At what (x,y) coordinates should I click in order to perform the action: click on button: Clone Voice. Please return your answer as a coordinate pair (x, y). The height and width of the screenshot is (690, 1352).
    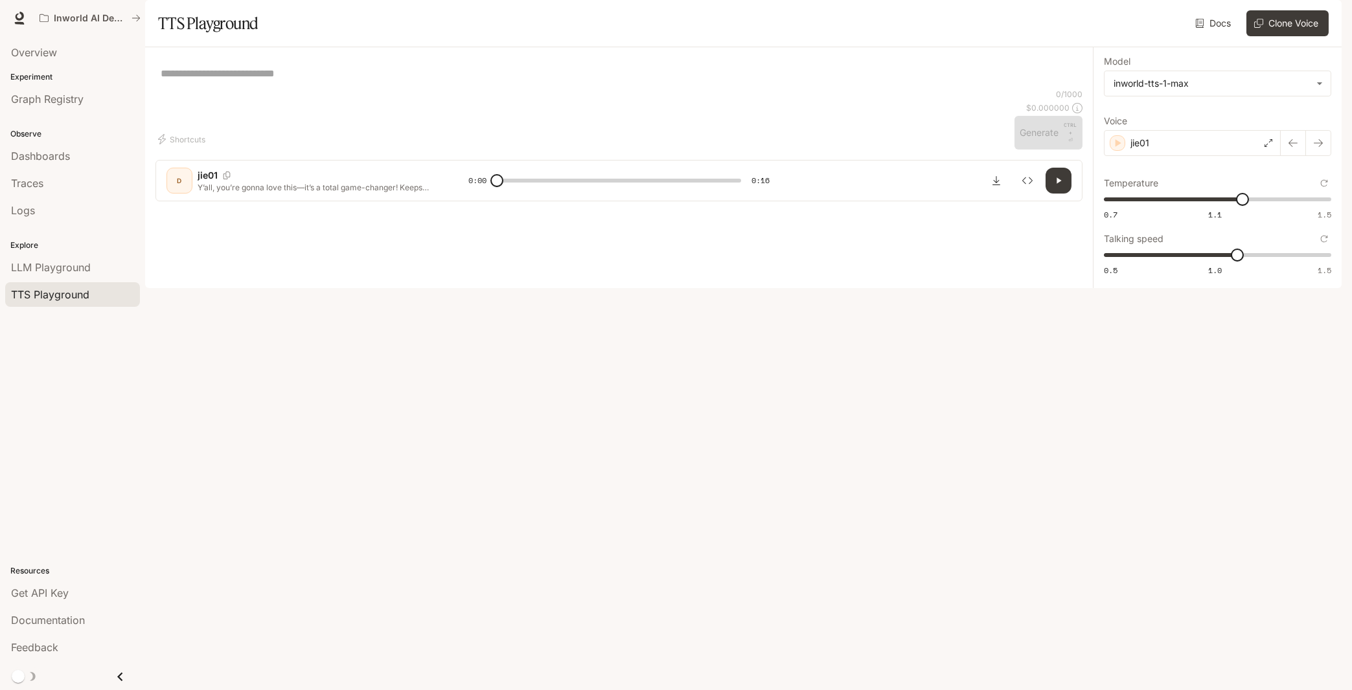
    Looking at the image, I should click on (1287, 23).